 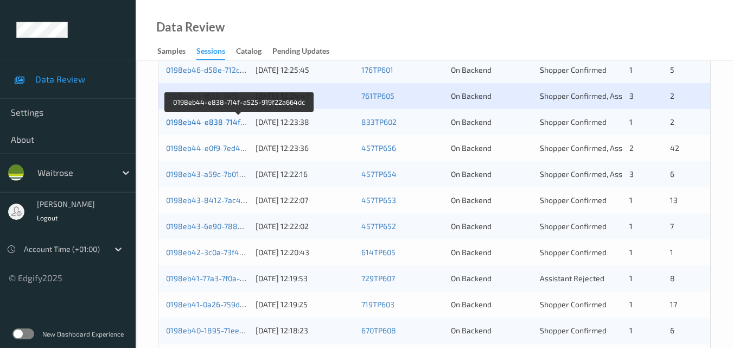 What do you see at coordinates (379, 330) in the screenshot?
I see `a: 670TP608` at bounding box center [379, 330].